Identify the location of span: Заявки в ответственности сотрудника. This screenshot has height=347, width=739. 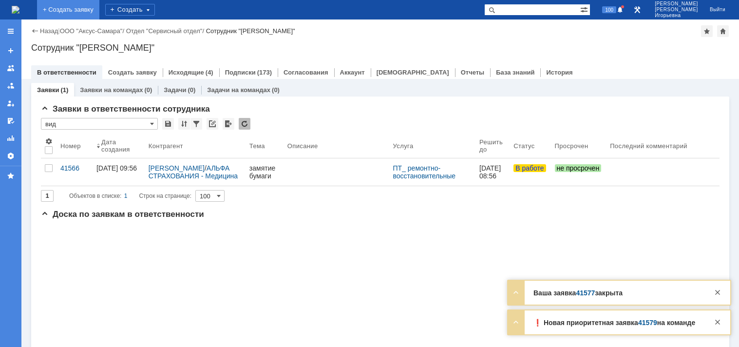
(125, 109).